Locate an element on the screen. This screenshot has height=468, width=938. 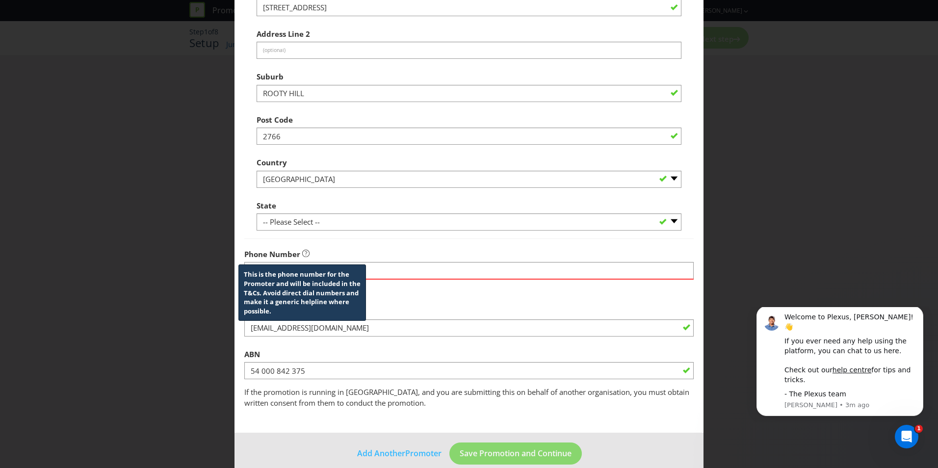
input: e.g. Melbourne is located at coordinates (469, 93).